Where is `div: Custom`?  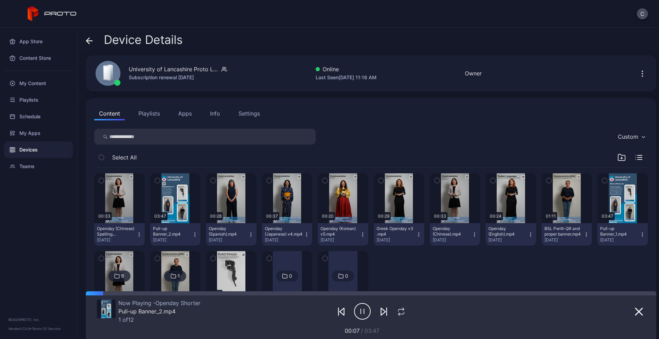 div: Custom is located at coordinates (628, 137).